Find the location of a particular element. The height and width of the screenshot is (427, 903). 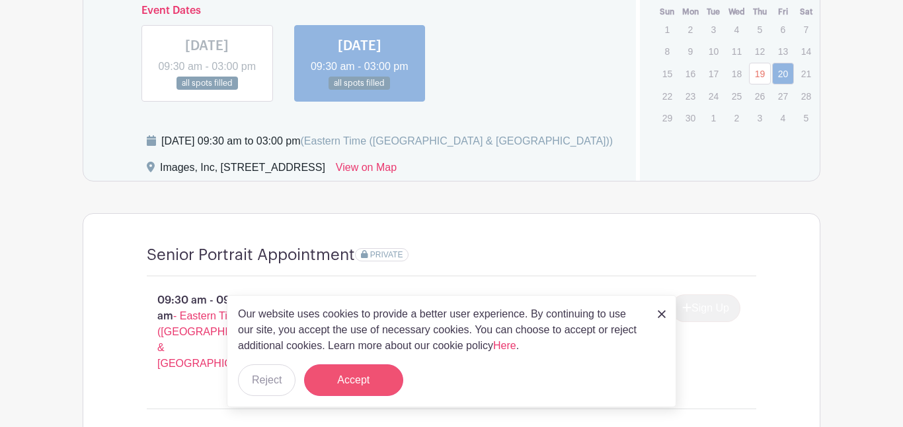

p: 23 is located at coordinates (690, 96).